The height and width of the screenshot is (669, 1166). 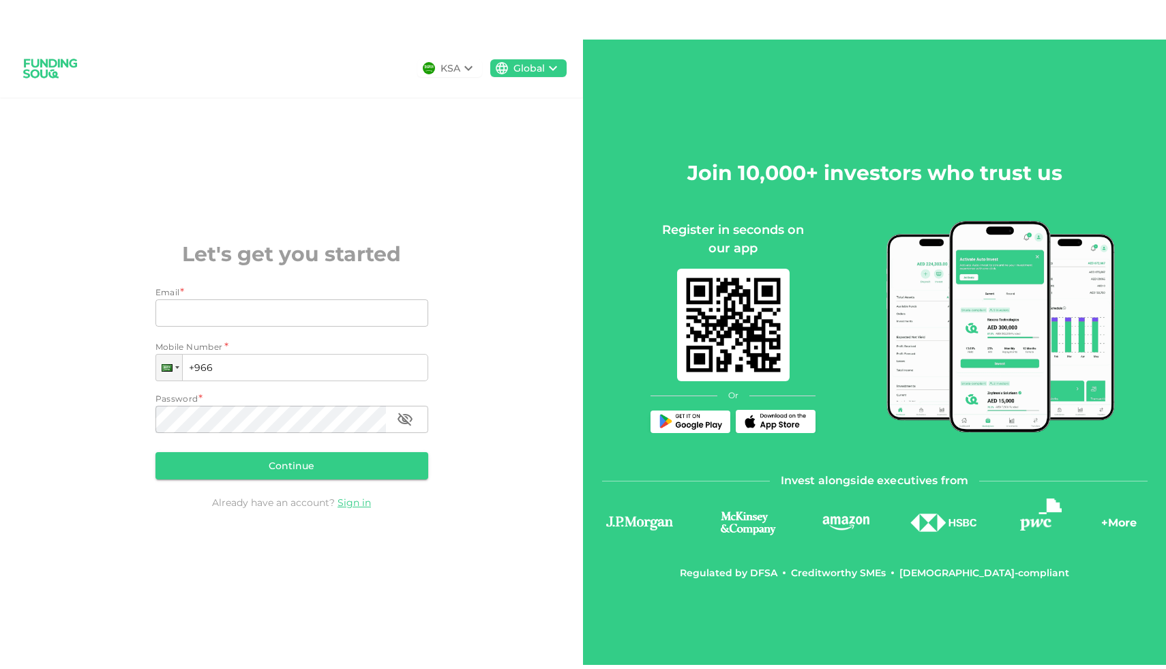 What do you see at coordinates (292, 368) in the screenshot?
I see `input: 1 (702) 123-4567` at bounding box center [292, 368].